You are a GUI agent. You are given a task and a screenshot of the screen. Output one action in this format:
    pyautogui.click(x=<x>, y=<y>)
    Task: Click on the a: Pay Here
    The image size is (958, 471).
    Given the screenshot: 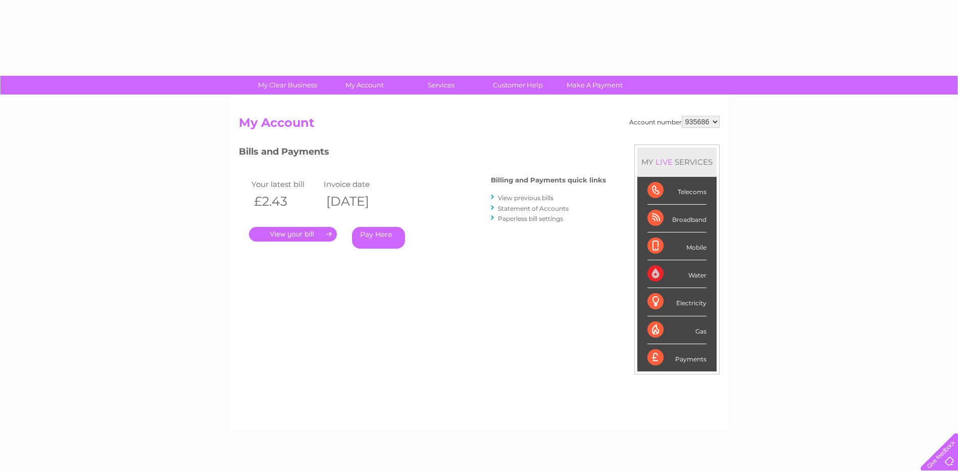 What is the action you would take?
    pyautogui.click(x=378, y=237)
    